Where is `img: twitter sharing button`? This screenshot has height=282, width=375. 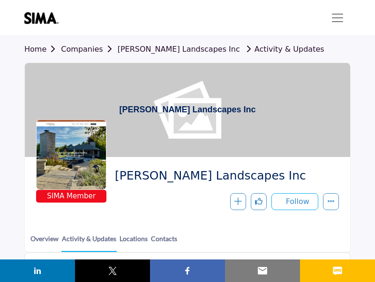 img: twitter sharing button is located at coordinates (113, 270).